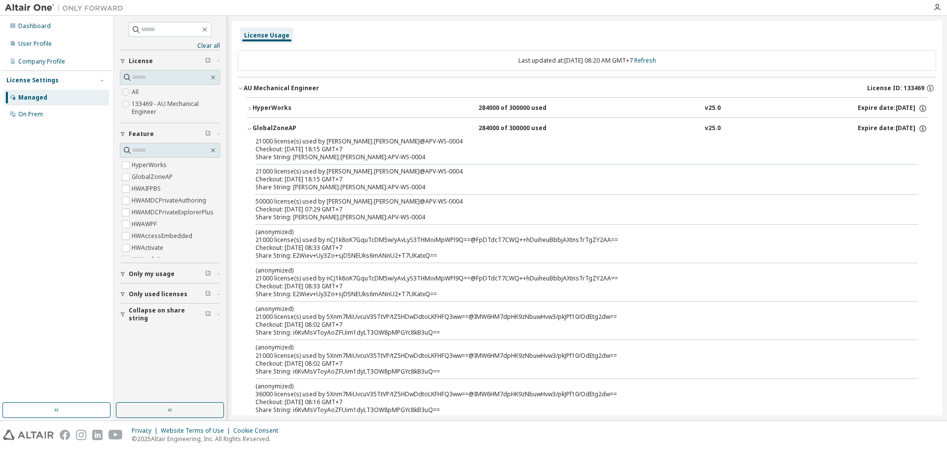 Image resolution: width=947 pixels, height=449 pixels. What do you see at coordinates (35, 26) in the screenshot?
I see `div: Dashboard` at bounding box center [35, 26].